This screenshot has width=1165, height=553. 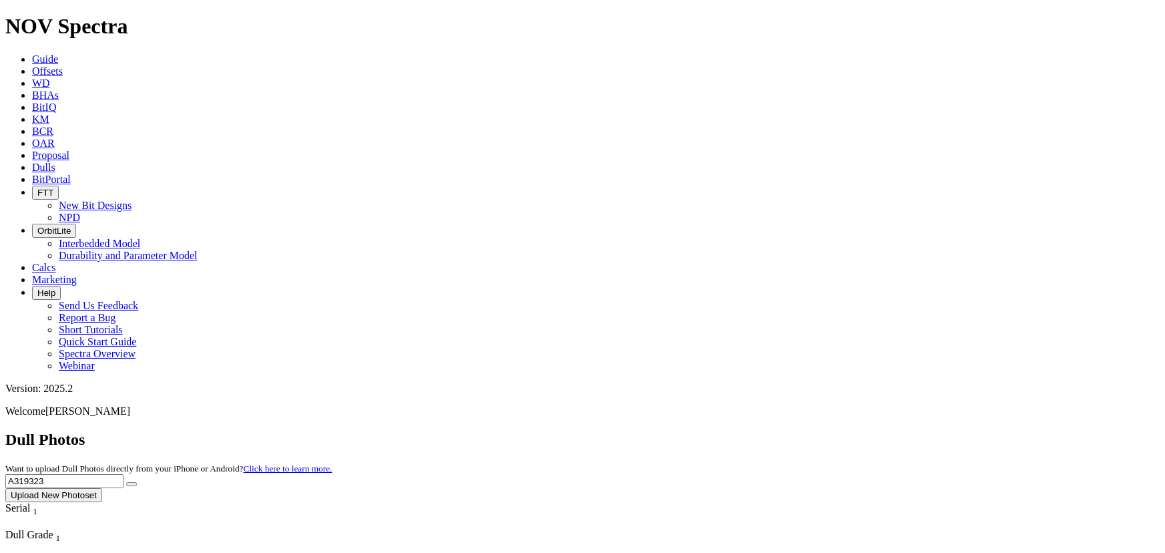 I want to click on button: Upload New Photoset, so click(x=53, y=495).